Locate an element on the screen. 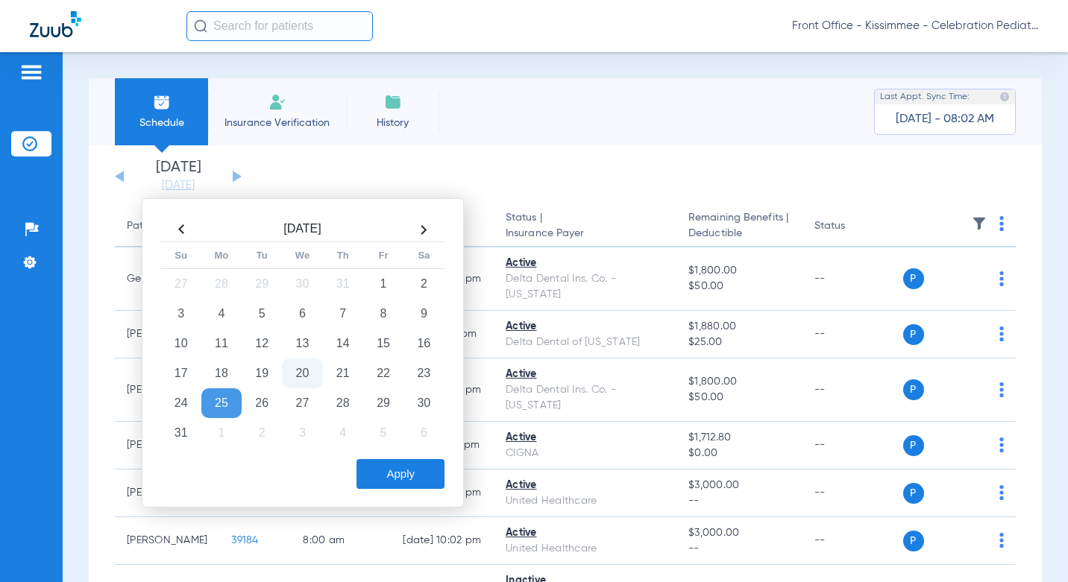  span: $0.00 is located at coordinates (739, 453).